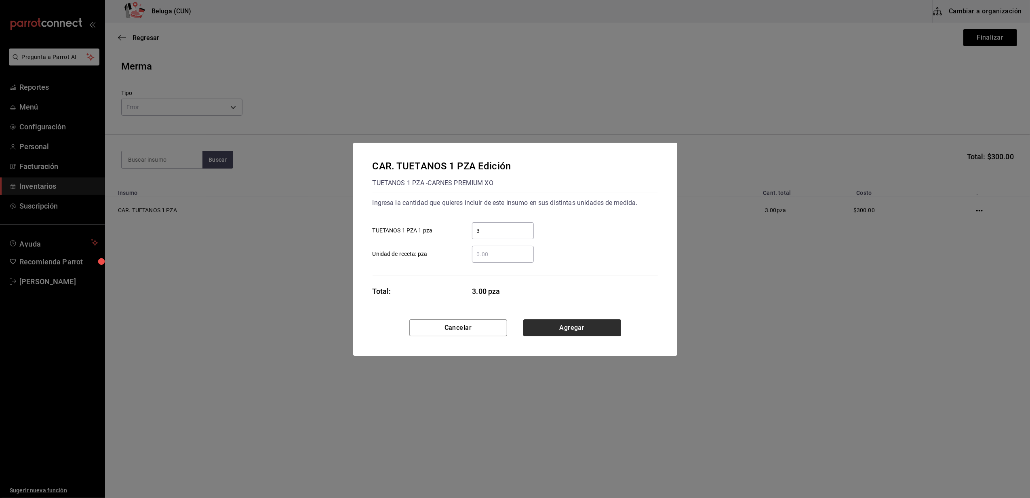  What do you see at coordinates (458, 328) in the screenshot?
I see `button: Cancelar` at bounding box center [458, 328].